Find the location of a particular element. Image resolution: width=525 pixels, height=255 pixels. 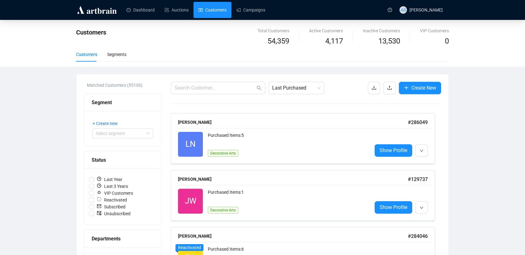

span: AS is located at coordinates (403, 10).